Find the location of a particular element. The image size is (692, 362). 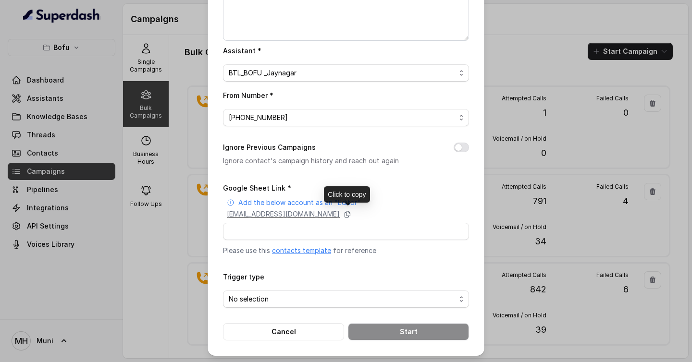

a: contacts template is located at coordinates (301, 250).